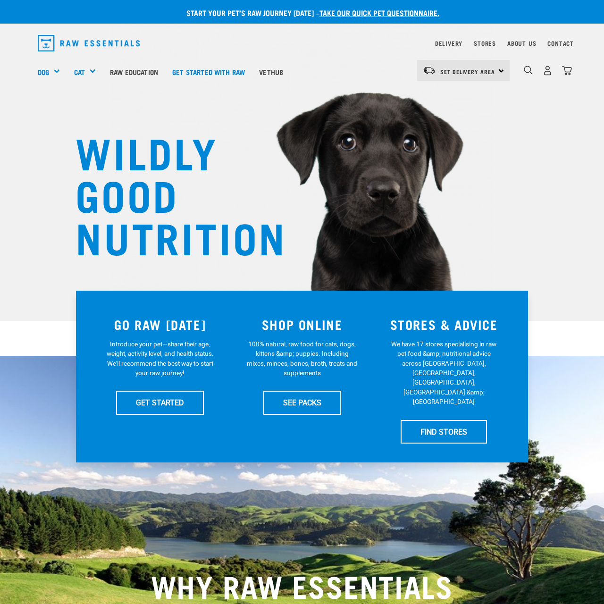 This screenshot has width=604, height=604. What do you see at coordinates (561, 43) in the screenshot?
I see `a: Contact` at bounding box center [561, 43].